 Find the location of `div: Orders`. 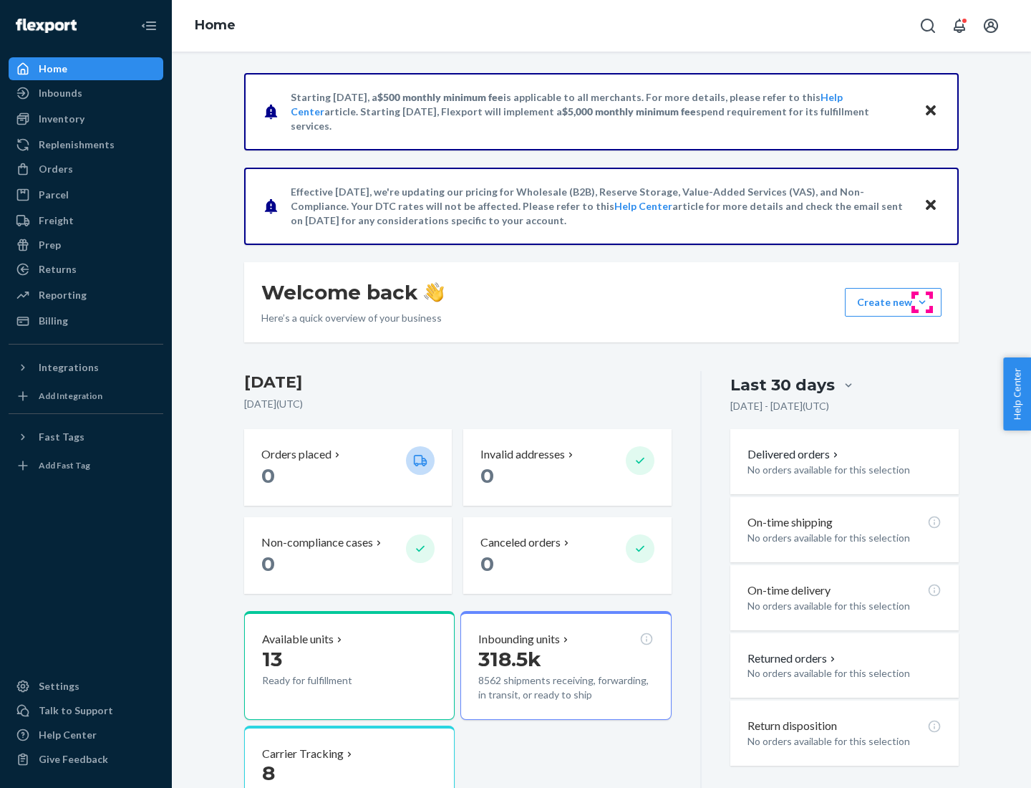

div: Orders is located at coordinates (56, 169).